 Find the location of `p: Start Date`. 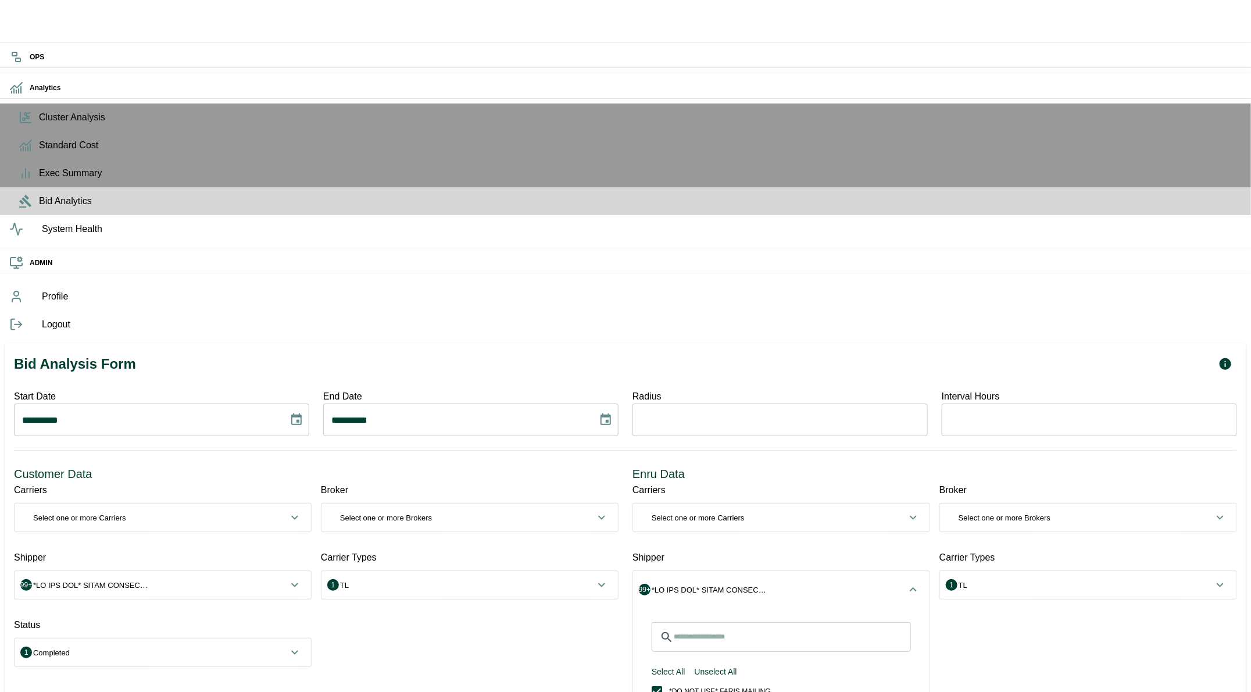

p: Start Date is located at coordinates (162, 397).